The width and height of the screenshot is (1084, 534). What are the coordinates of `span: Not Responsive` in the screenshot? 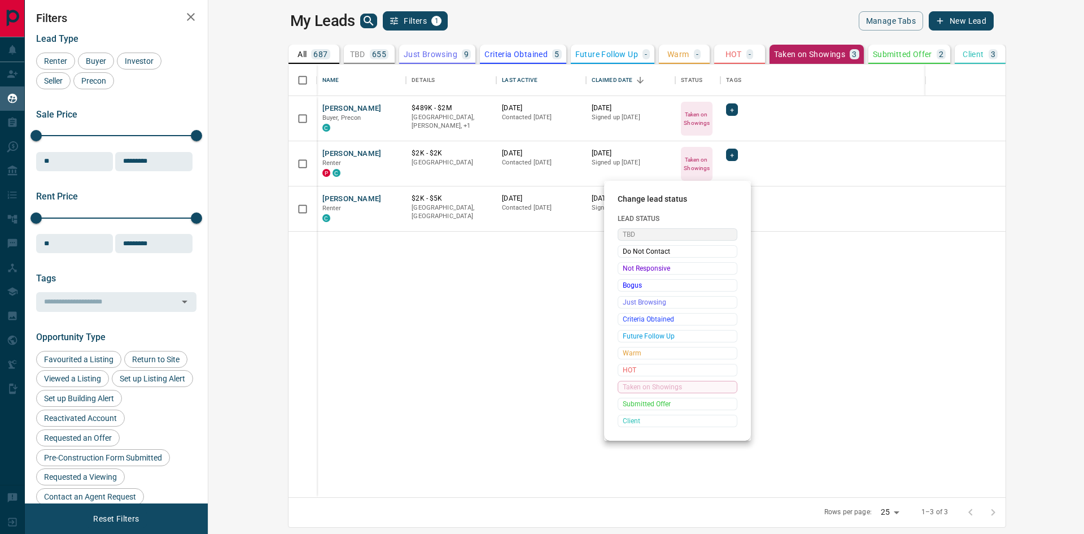 It's located at (678, 268).